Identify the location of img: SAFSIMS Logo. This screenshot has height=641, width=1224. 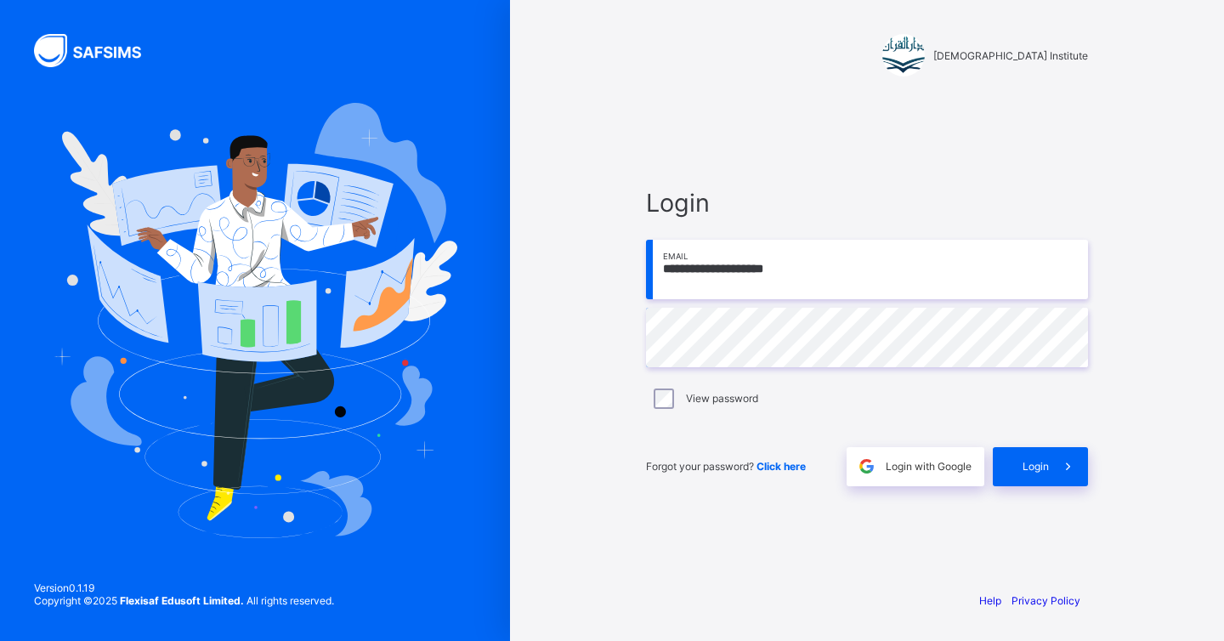
(98, 50).